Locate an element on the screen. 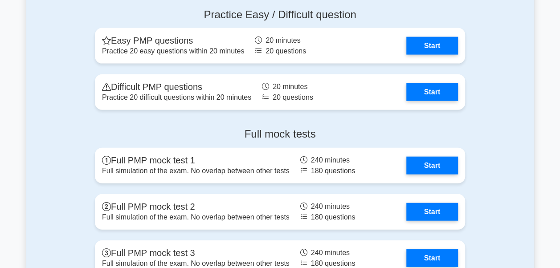 The image size is (560, 268). h4: Practice Easy / Difficult question is located at coordinates (280, 15).